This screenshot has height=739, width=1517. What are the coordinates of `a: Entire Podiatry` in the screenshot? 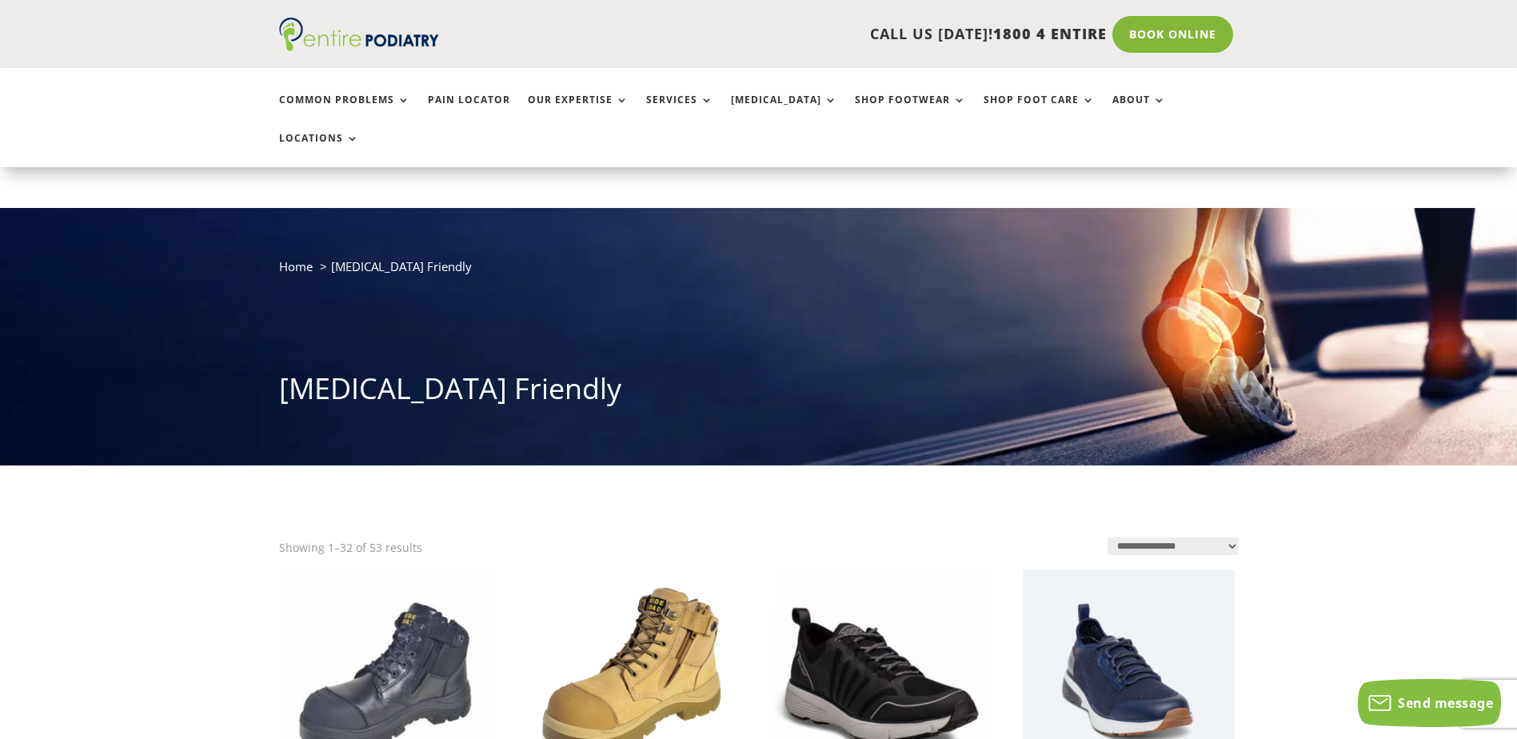 It's located at (359, 46).